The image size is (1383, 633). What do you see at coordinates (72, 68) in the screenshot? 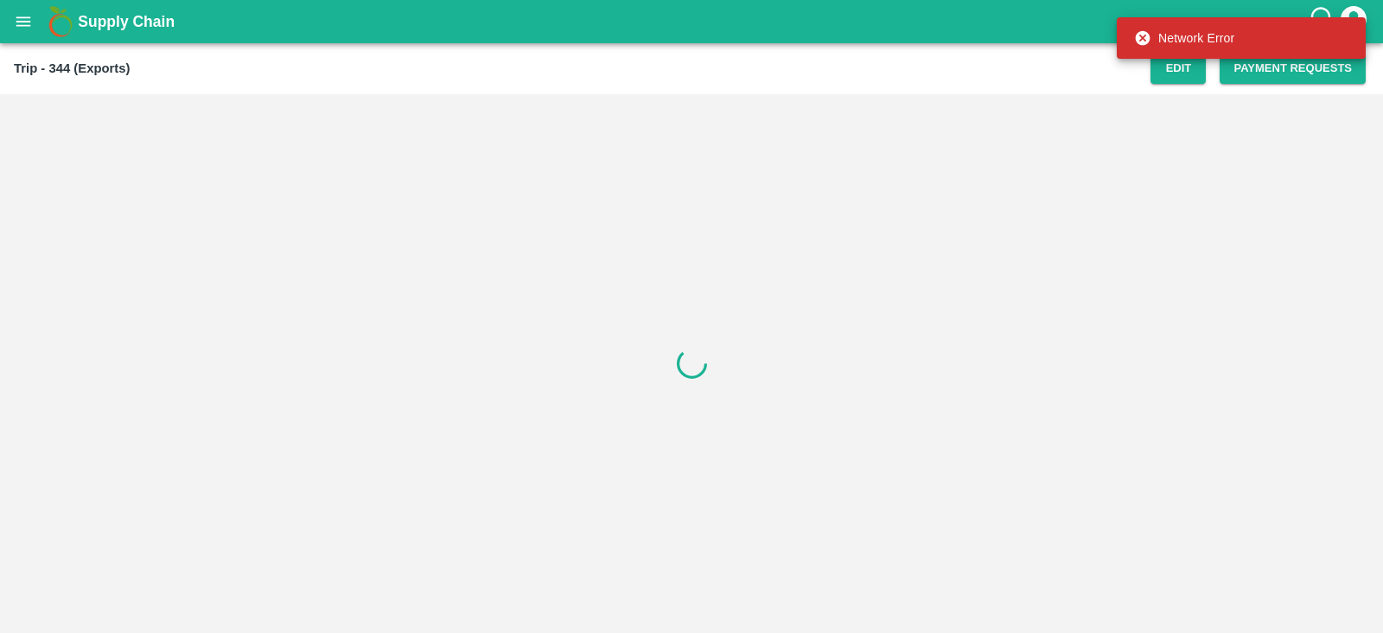
I see `b: Trip - 344 (Exports)` at bounding box center [72, 68].